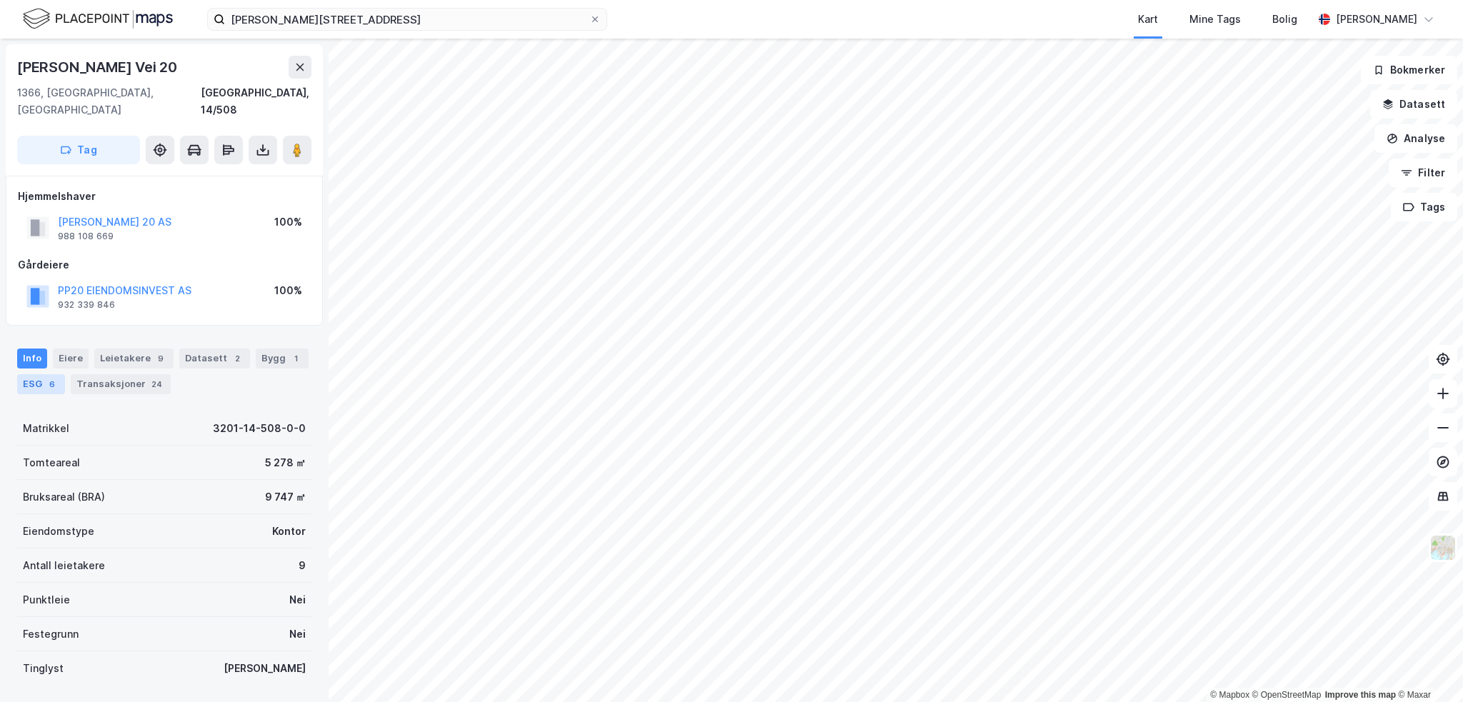 This screenshot has width=1463, height=702. Describe the element at coordinates (1427, 668) in the screenshot. I see `div: Kontrollprogram for chat` at that location.